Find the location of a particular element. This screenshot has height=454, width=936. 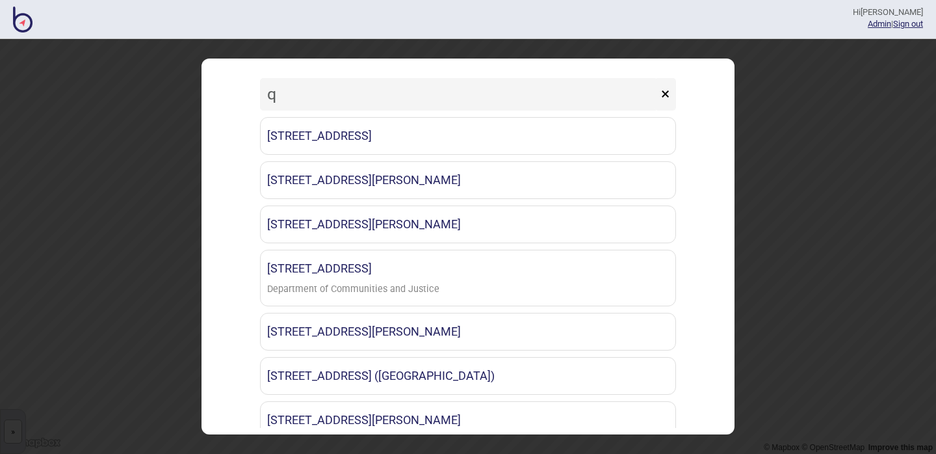

img: BindiMaps CMS is located at coordinates (23, 19).